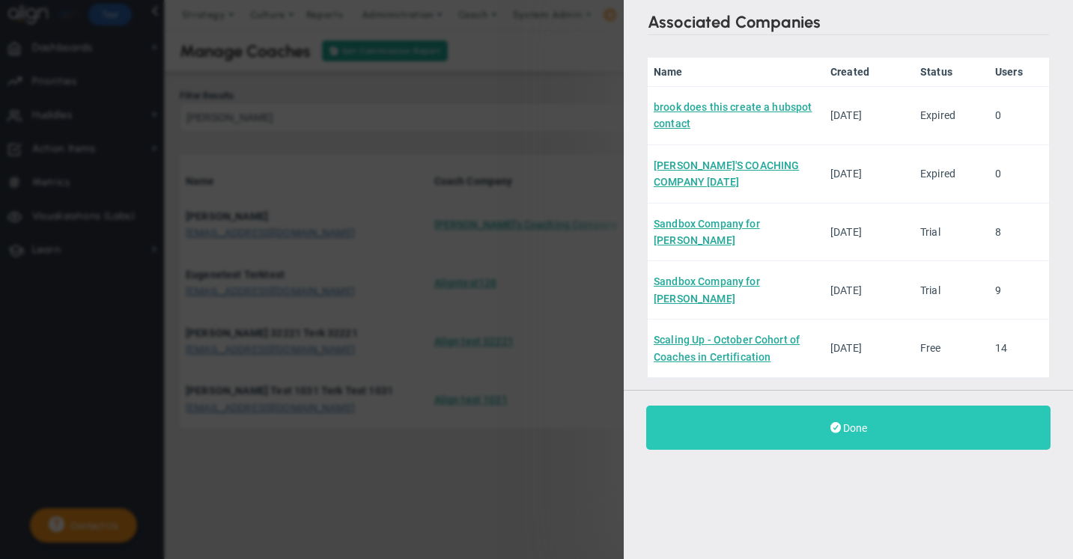 This screenshot has width=1073, height=559. I want to click on span: Done, so click(855, 428).